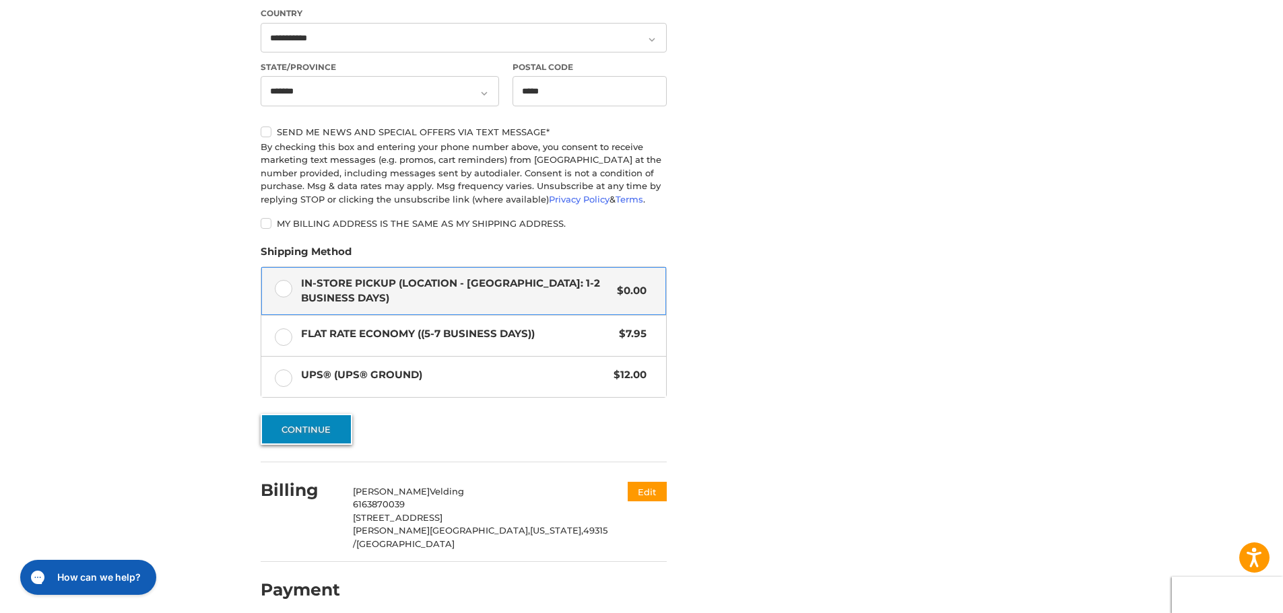  Describe the element at coordinates (446, 491) in the screenshot. I see `span: Velding` at that location.